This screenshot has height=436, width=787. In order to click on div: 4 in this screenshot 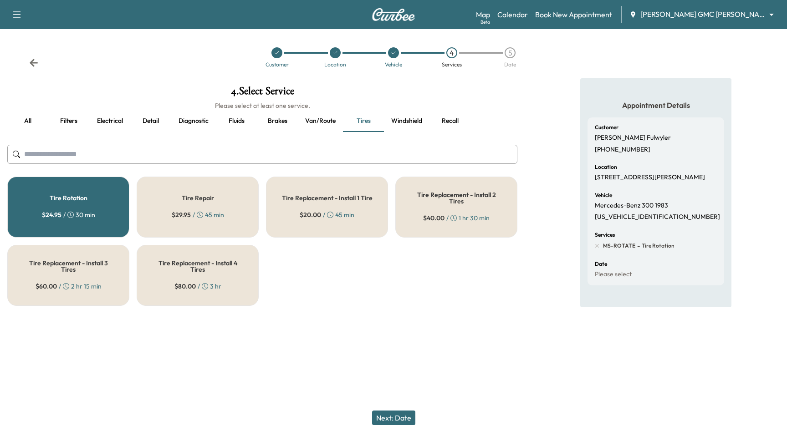, I will do `click(452, 53)`.